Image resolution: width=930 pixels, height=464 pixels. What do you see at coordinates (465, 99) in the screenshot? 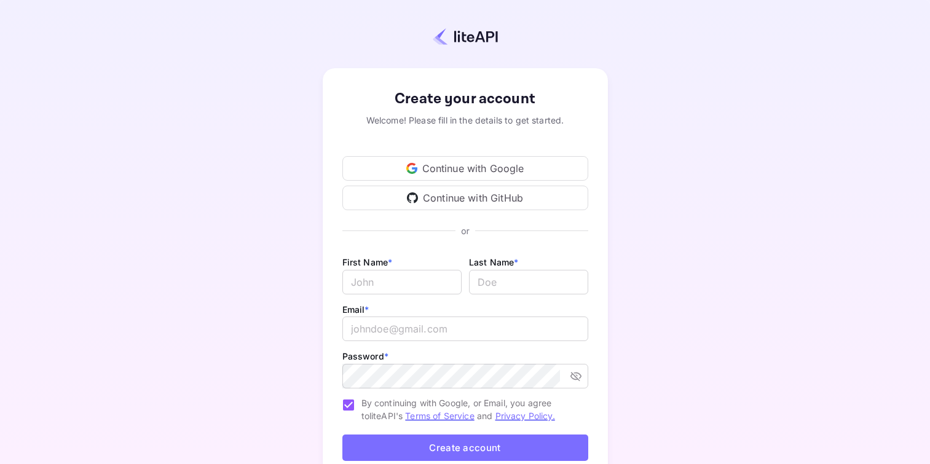
I see `div: Create your account` at bounding box center [465, 99].